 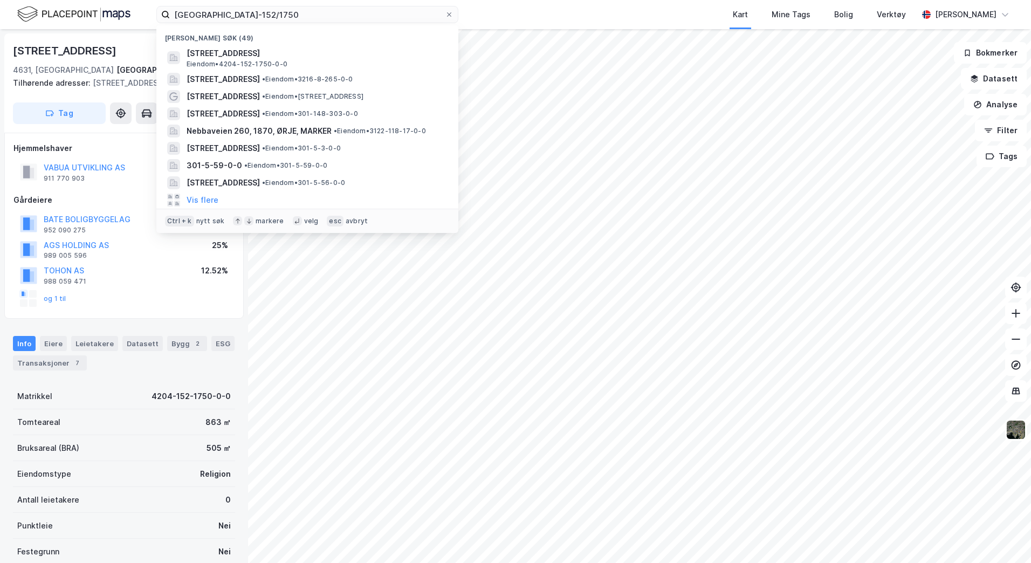 What do you see at coordinates (197, 343) in the screenshot?
I see `div: 2` at bounding box center [197, 343].